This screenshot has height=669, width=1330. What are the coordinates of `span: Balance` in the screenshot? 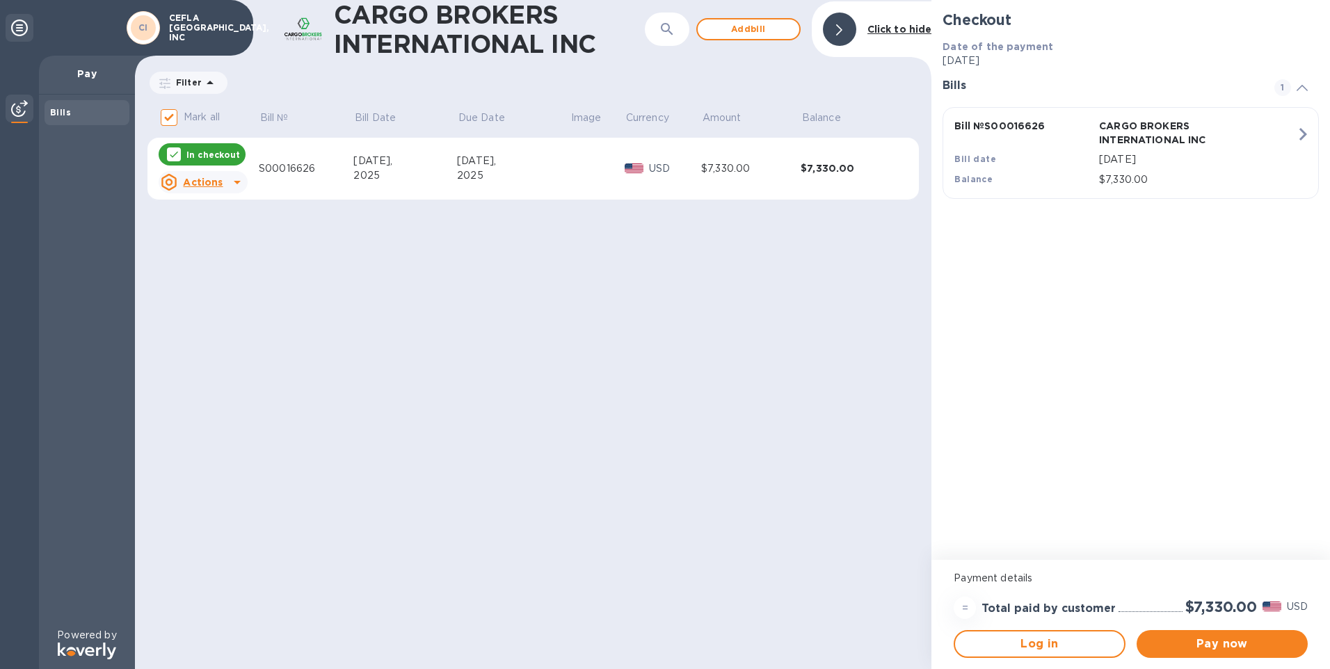 It's located at (831, 118).